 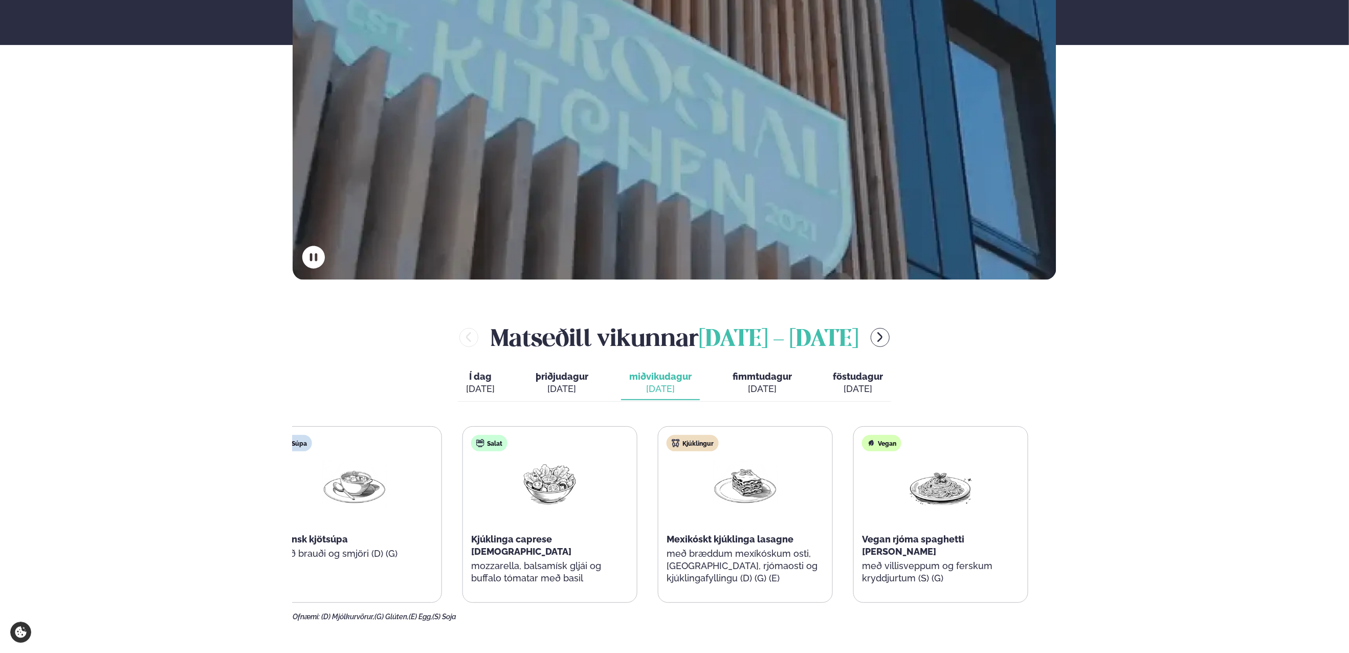 I want to click on div: Vegan, so click(x=882, y=443).